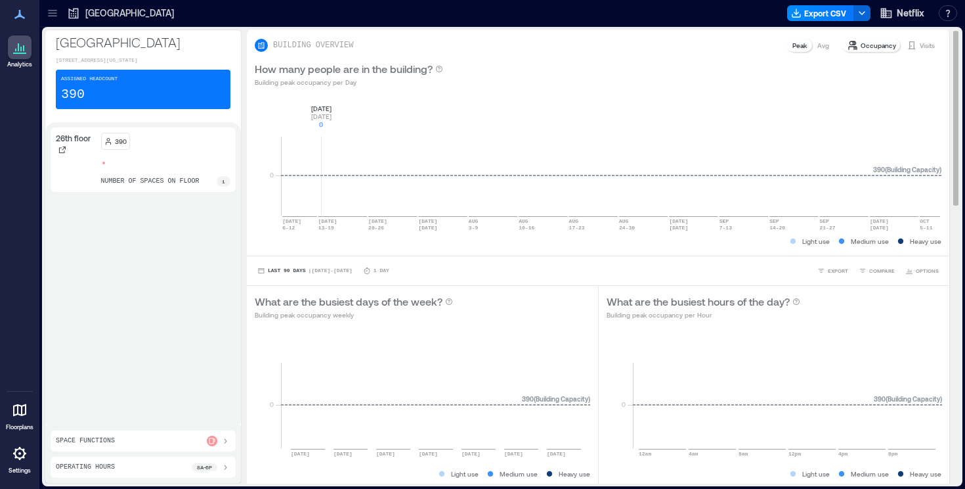 This screenshot has width=965, height=489. I want to click on text: 3-9, so click(473, 227).